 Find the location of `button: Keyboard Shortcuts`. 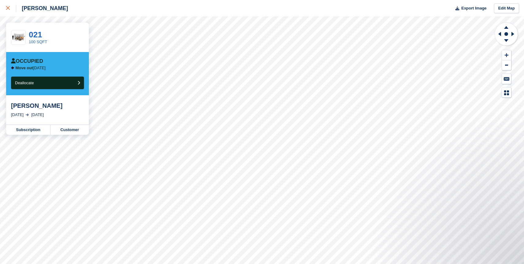

button: Keyboard Shortcuts is located at coordinates (507, 79).